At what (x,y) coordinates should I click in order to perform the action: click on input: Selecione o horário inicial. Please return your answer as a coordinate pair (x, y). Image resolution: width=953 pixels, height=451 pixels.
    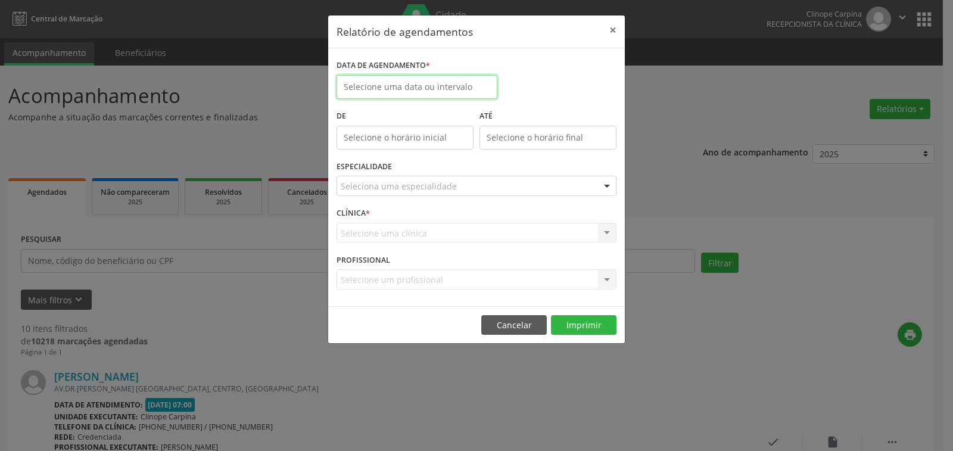
    Looking at the image, I should click on (405, 138).